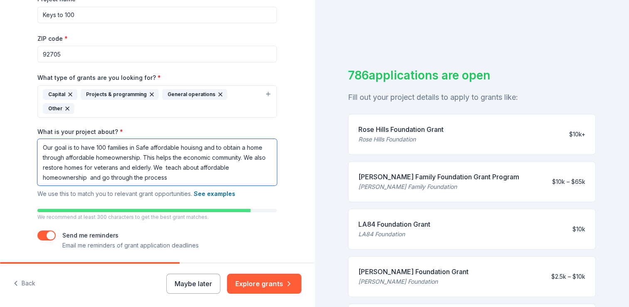  I want to click on button: Back, so click(24, 283).